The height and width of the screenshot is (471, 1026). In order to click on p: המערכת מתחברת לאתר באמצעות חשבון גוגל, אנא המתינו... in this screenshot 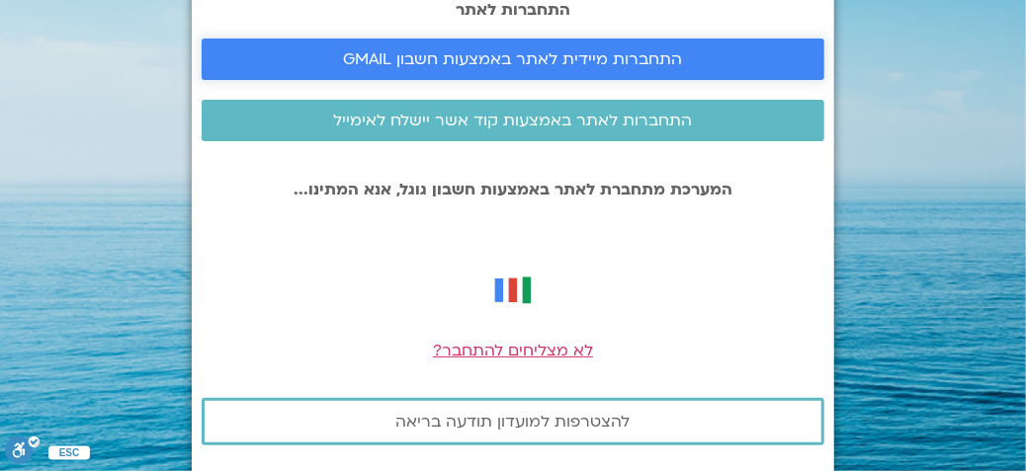, I will do `click(513, 190)`.